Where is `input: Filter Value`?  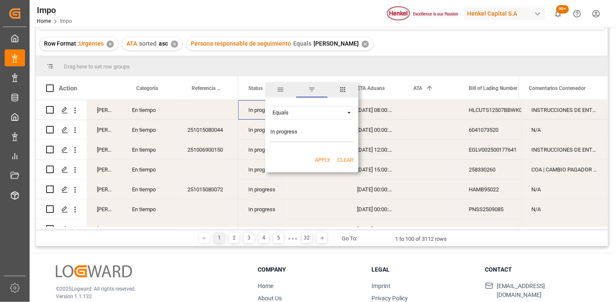 input: Filter Value is located at coordinates (312, 134).